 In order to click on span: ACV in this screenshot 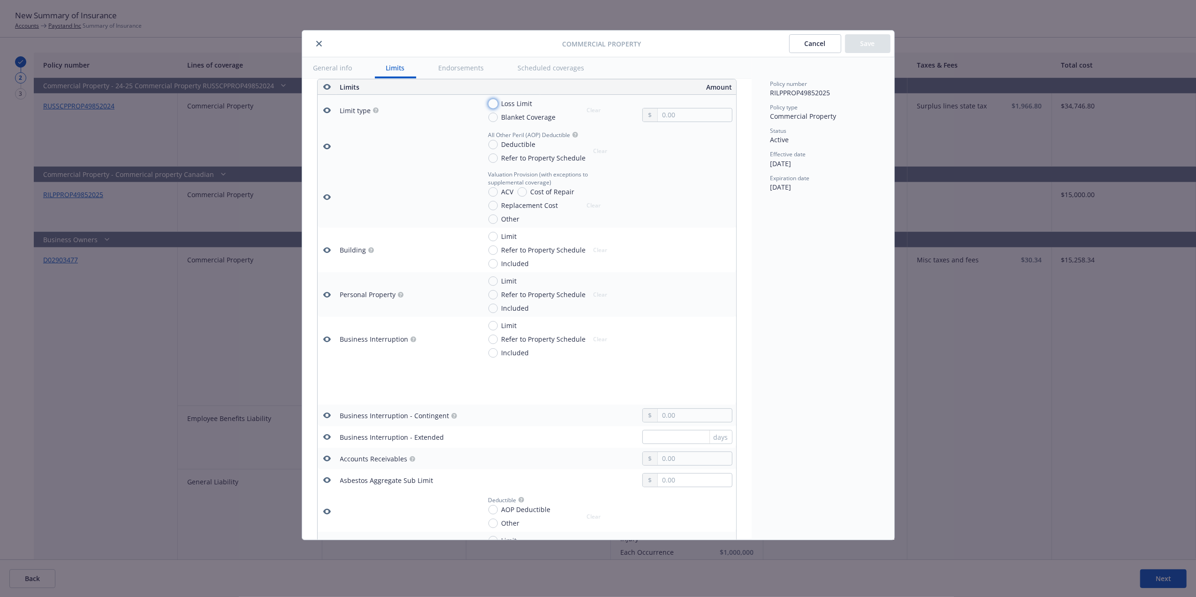, I will do `click(508, 191)`.